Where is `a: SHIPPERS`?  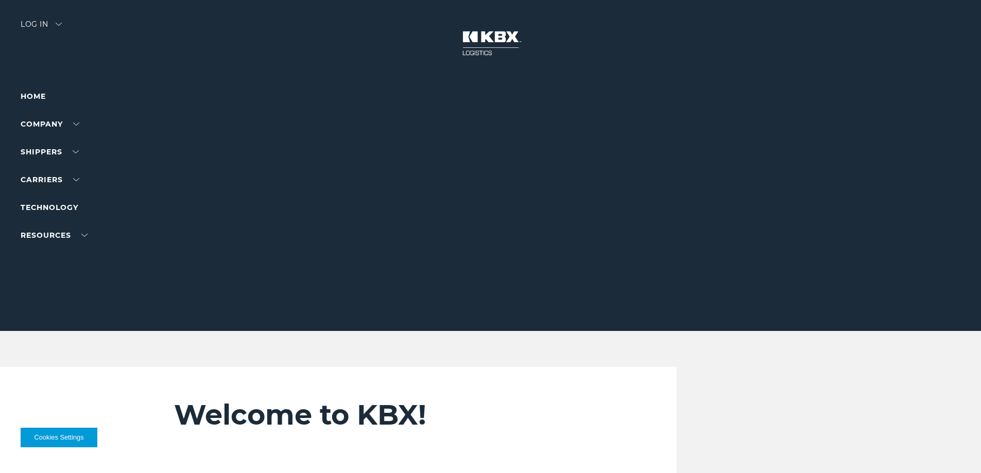
a: SHIPPERS is located at coordinates (49, 152).